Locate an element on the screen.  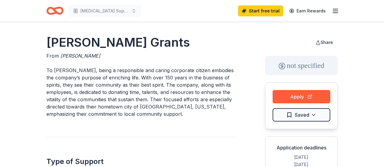
div: From is located at coordinates (141, 56).